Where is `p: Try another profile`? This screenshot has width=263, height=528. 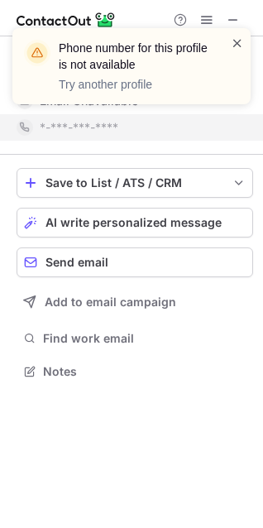
p: Try another profile is located at coordinates (135, 84).